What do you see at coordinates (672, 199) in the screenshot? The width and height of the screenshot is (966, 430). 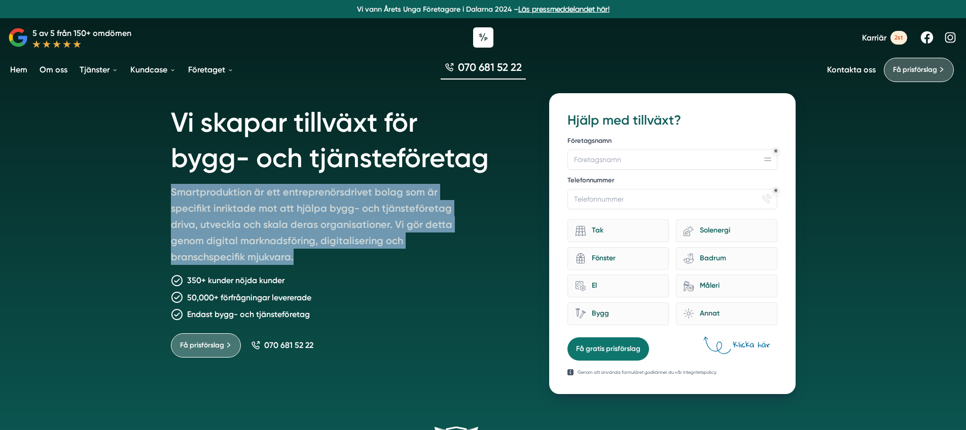 I see `input: Telefonnummer` at bounding box center [672, 199].